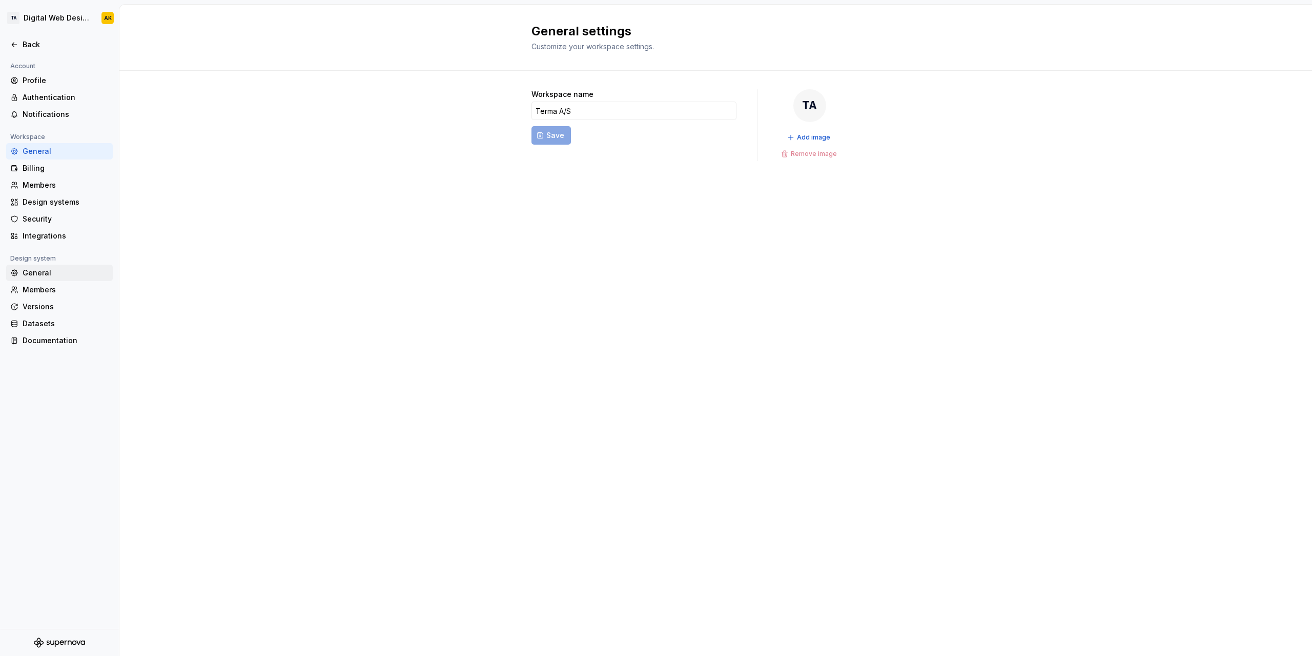 The height and width of the screenshot is (656, 1312). What do you see at coordinates (59, 323) in the screenshot?
I see `a: Datasets` at bounding box center [59, 323].